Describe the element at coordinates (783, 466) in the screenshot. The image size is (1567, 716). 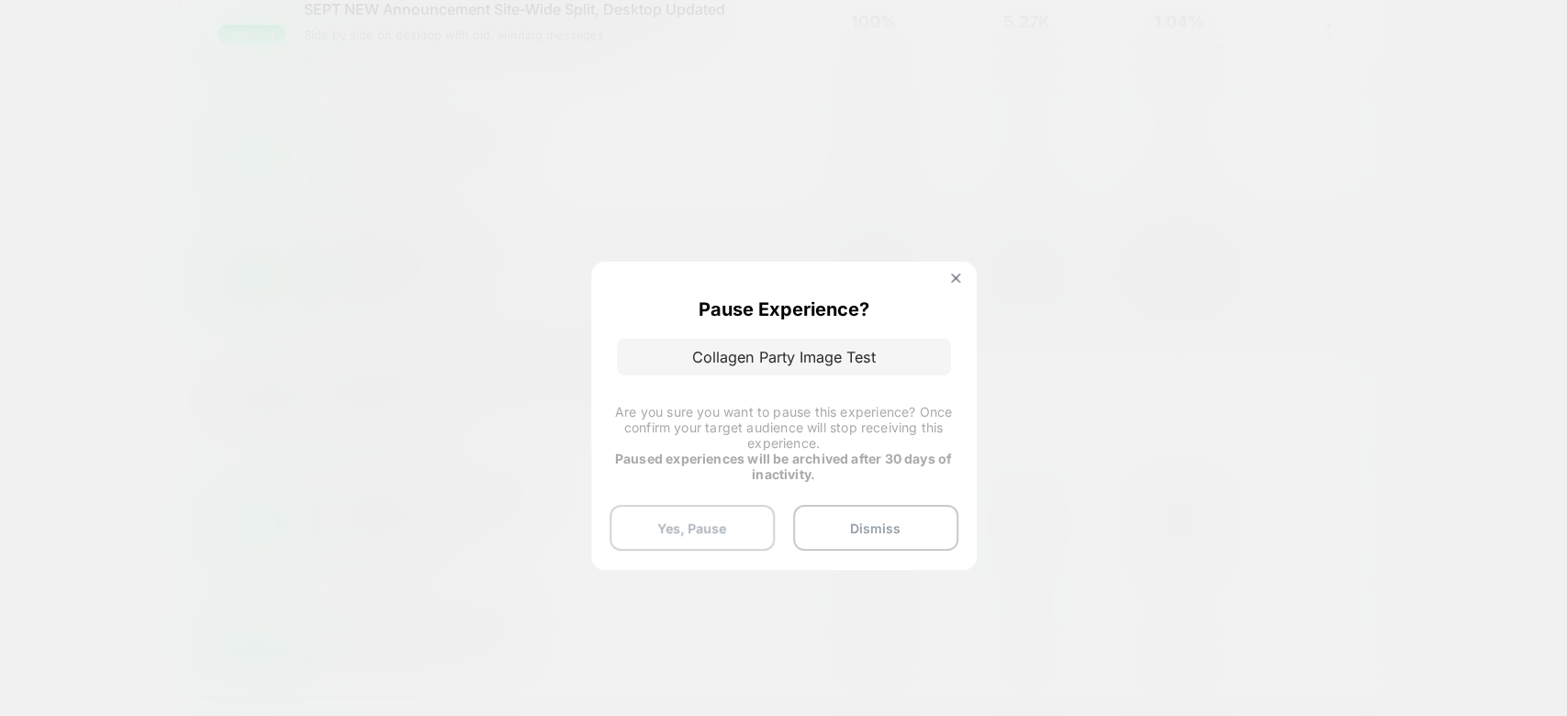
I see `strong: Paused experiences will be archived after 30 days of inactivity.` at that location.